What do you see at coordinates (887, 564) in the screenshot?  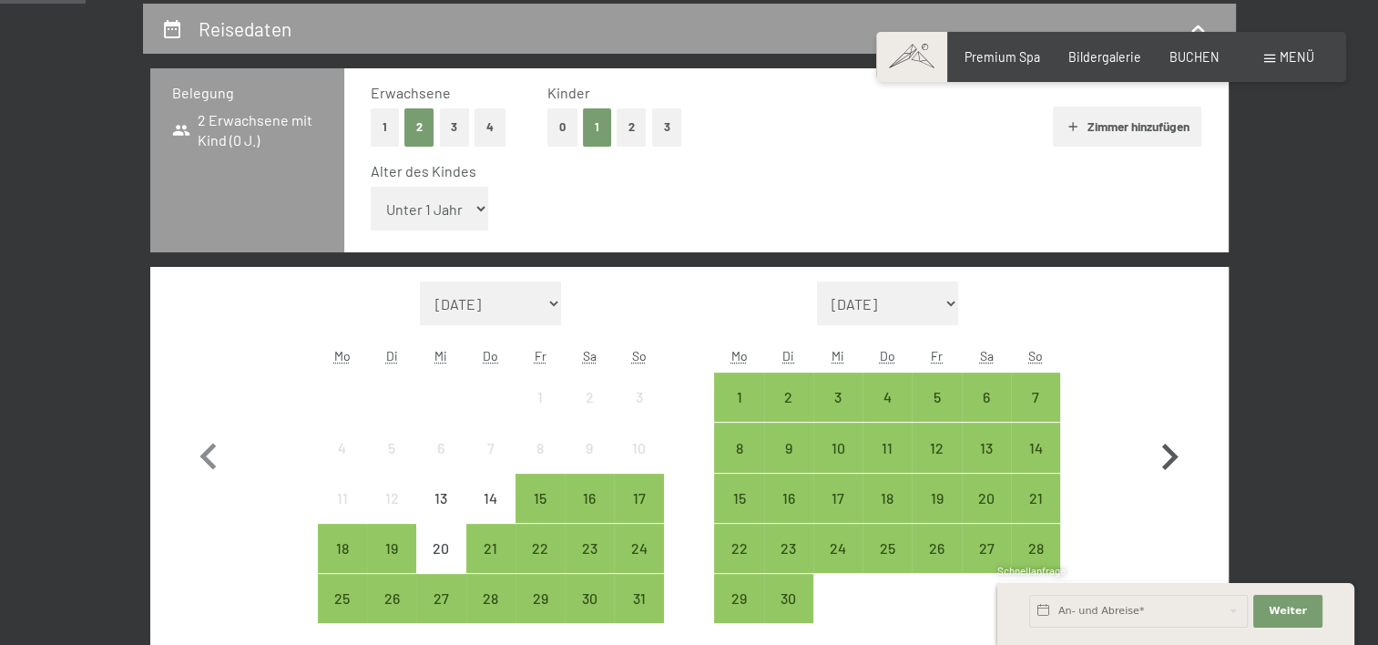 I see `div: 25` at bounding box center [887, 564].